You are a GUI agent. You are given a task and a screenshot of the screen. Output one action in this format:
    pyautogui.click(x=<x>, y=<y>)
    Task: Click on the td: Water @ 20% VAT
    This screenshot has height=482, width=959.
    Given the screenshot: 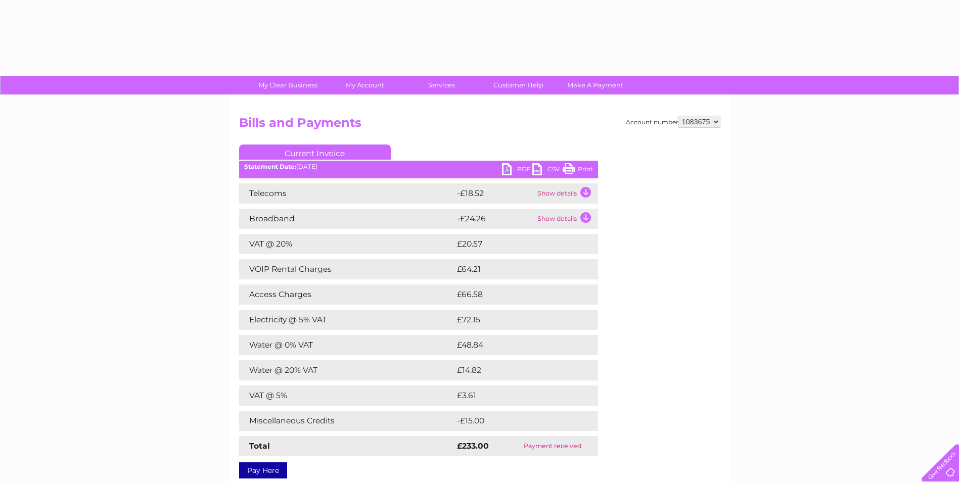 What is the action you would take?
    pyautogui.click(x=347, y=371)
    